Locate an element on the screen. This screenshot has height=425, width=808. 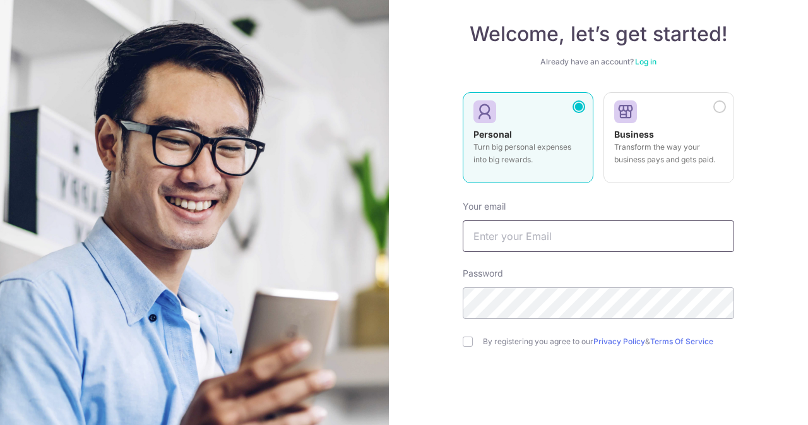
input: Enter your Email is located at coordinates (599, 236).